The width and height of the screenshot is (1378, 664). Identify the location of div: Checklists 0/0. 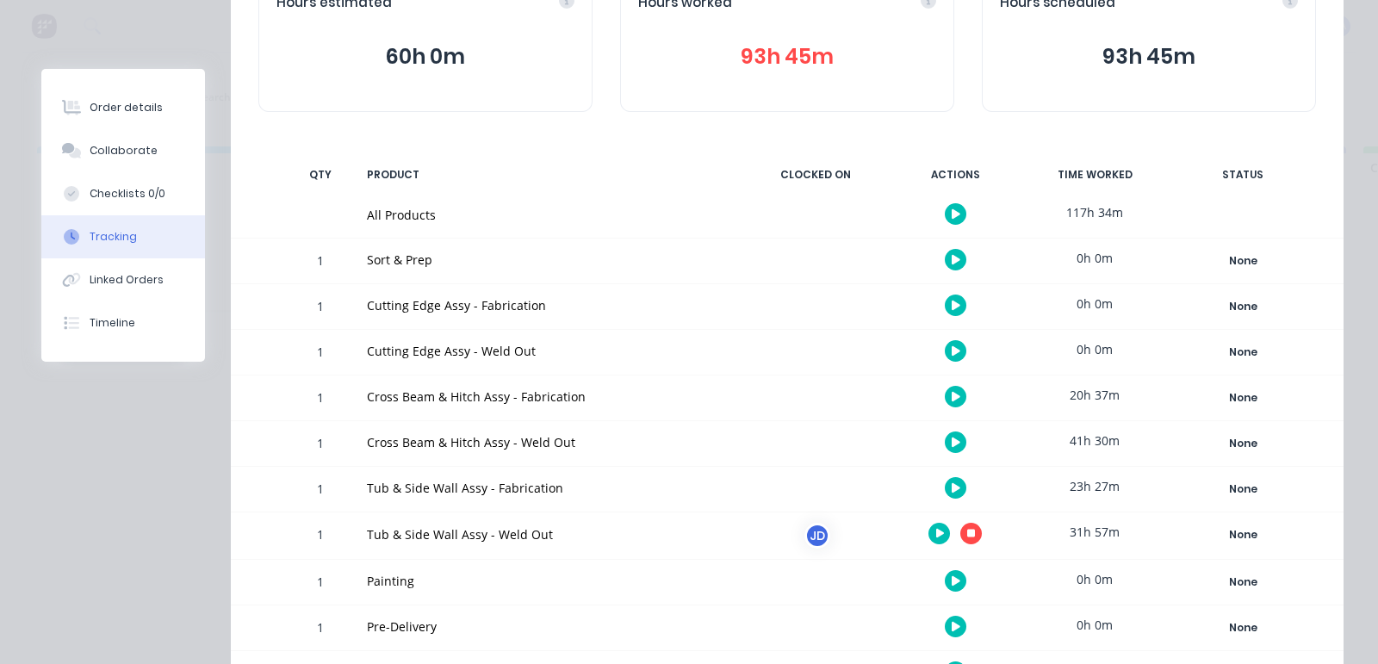
(127, 194).